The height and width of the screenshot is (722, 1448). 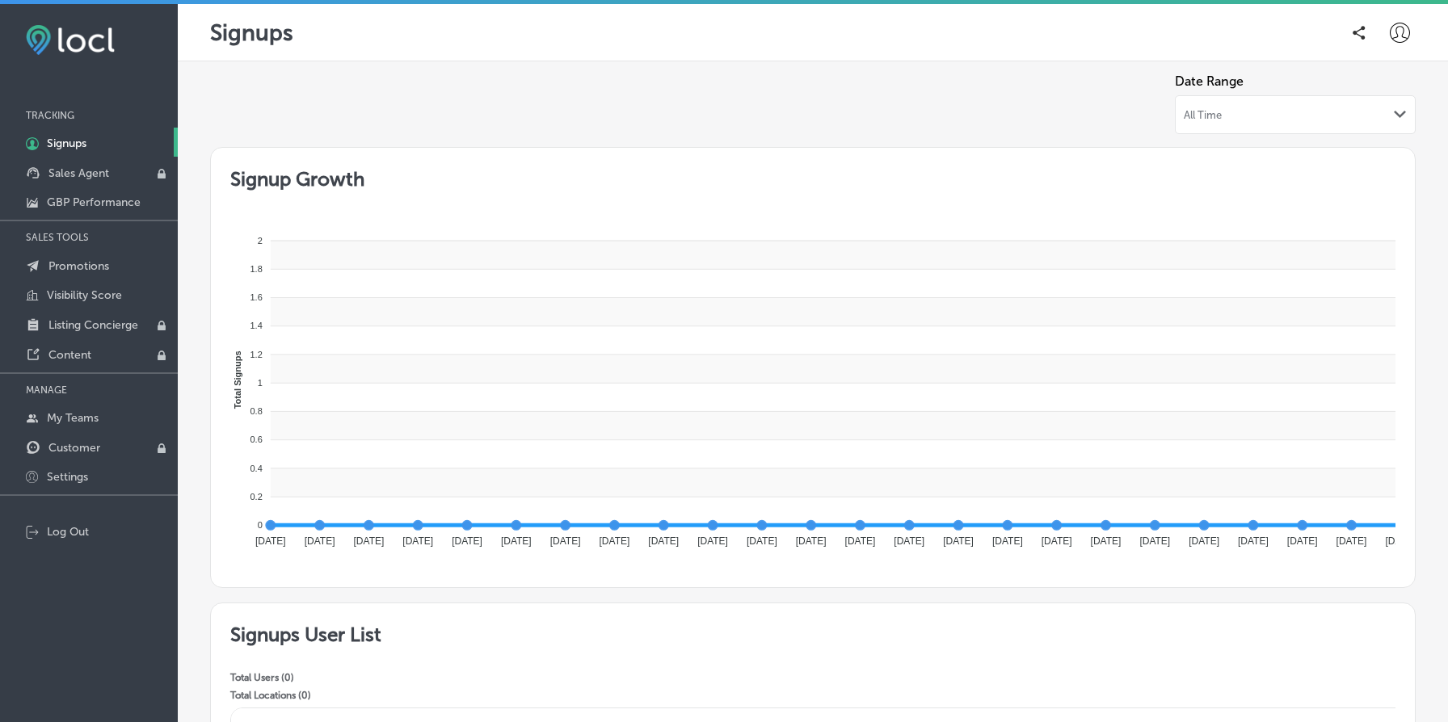 What do you see at coordinates (305, 696) in the screenshot?
I see `p: Total Locations ( 0 )` at bounding box center [305, 696].